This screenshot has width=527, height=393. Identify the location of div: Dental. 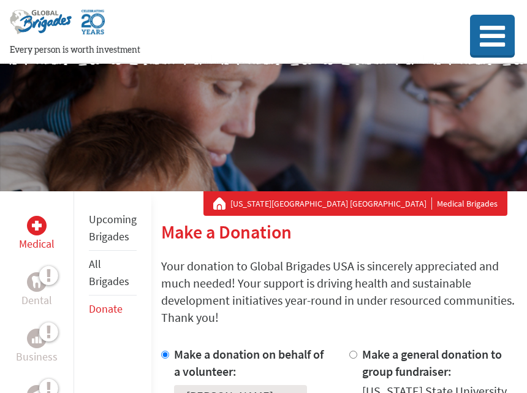
(37, 282).